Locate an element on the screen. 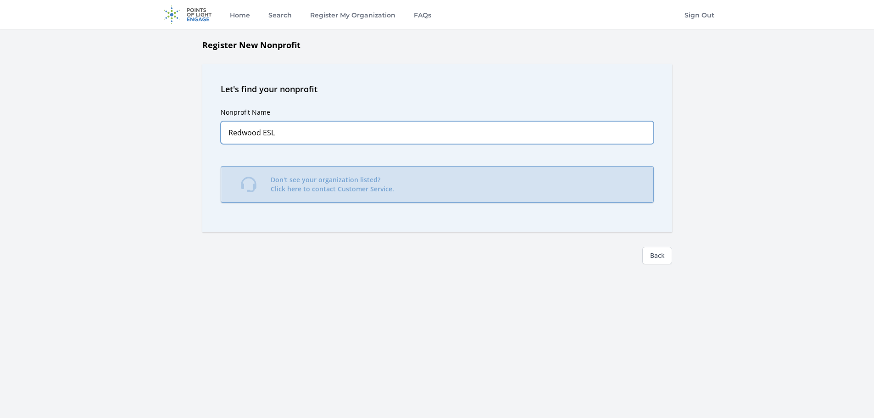 The height and width of the screenshot is (418, 874). h2: Let's find your nonprofit is located at coordinates (437, 89).